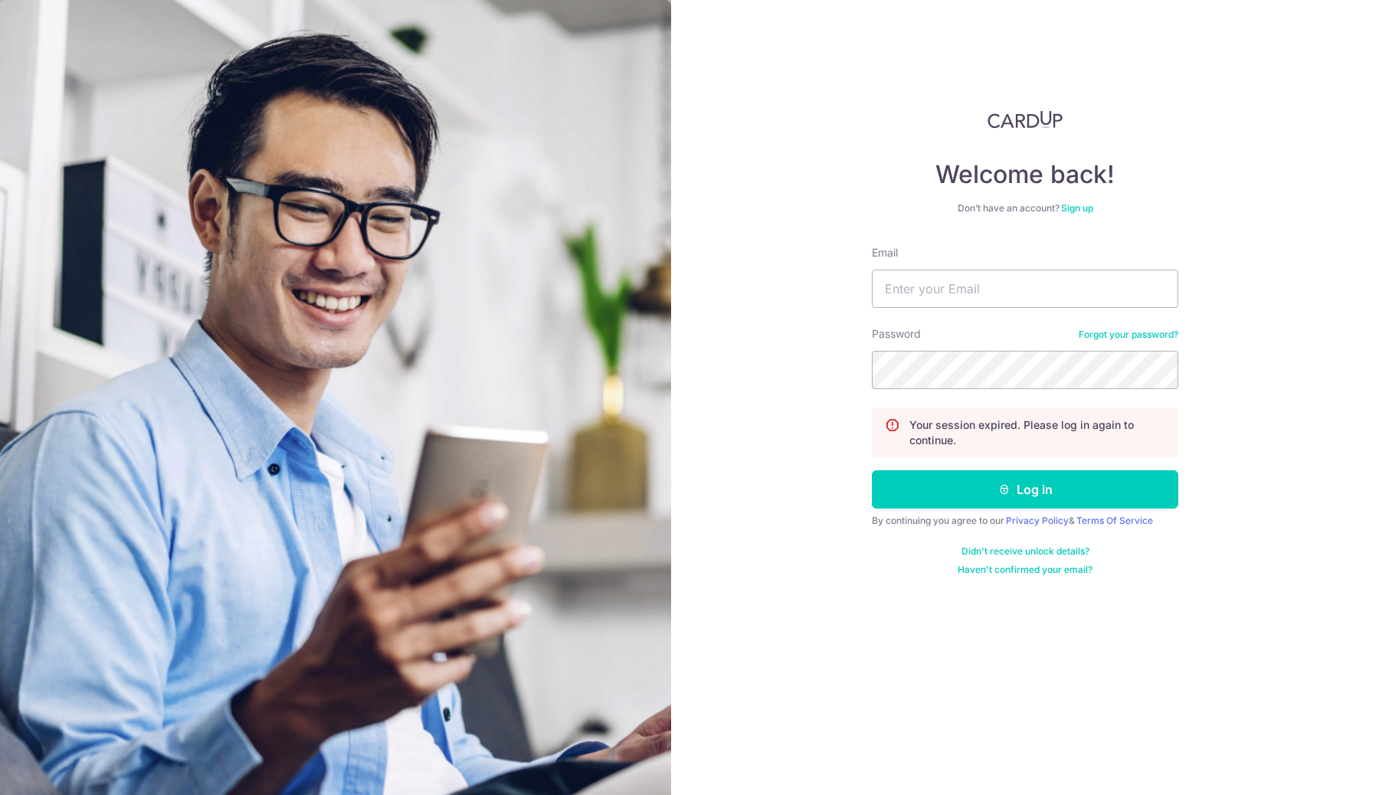 Image resolution: width=1379 pixels, height=795 pixels. Describe the element at coordinates (1115, 520) in the screenshot. I see `a: Terms Of Service` at that location.